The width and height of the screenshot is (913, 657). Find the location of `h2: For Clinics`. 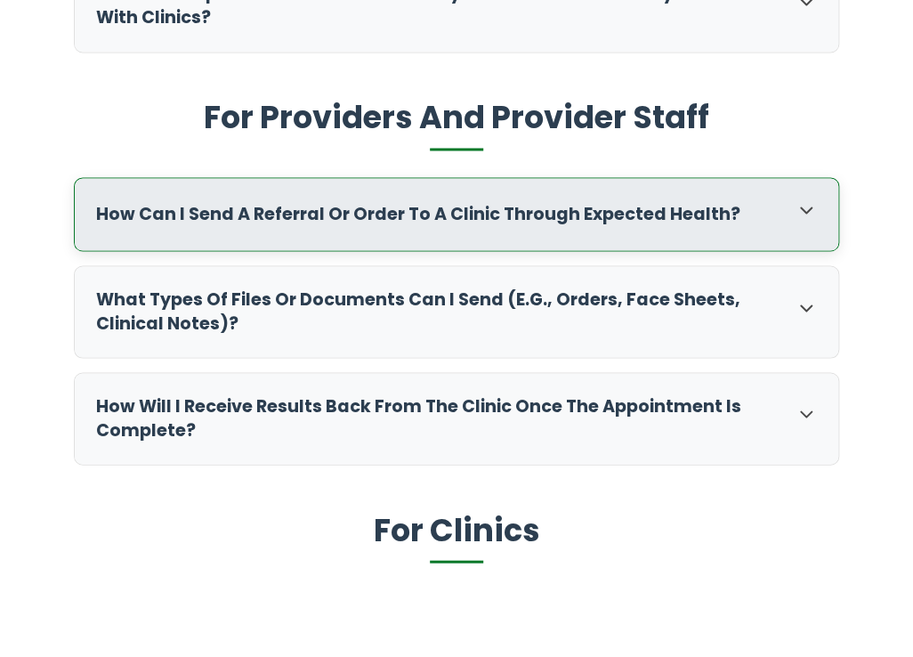

h2: For Clinics is located at coordinates (457, 536).